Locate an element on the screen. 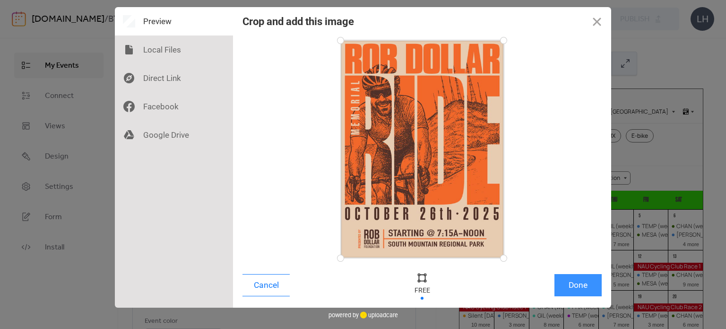 This screenshot has width=726, height=329. div: Local Files is located at coordinates (174, 50).